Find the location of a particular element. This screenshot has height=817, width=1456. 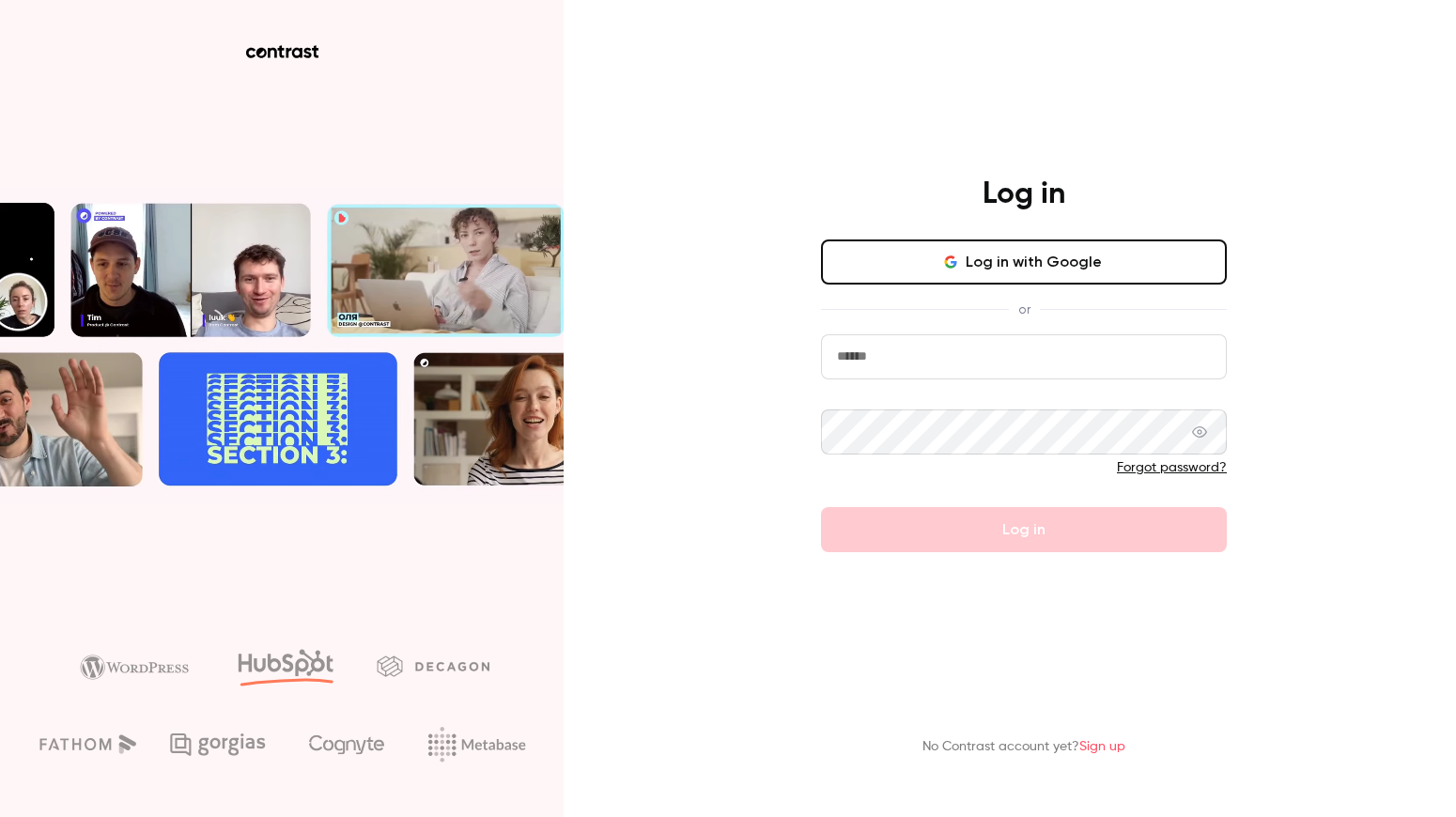

a: Sign up is located at coordinates (1102, 746).